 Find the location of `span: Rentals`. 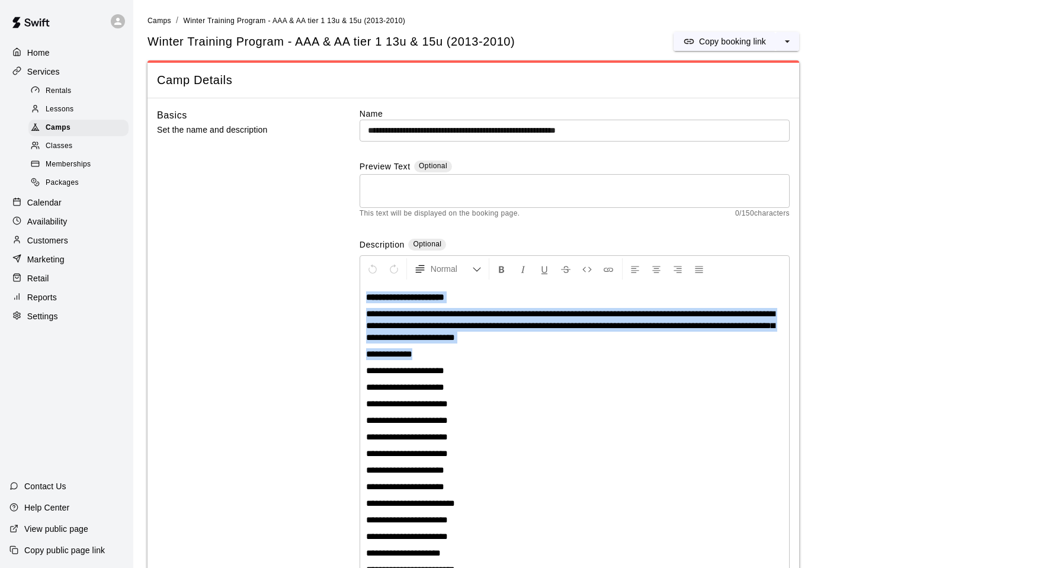

span: Rentals is located at coordinates (59, 91).